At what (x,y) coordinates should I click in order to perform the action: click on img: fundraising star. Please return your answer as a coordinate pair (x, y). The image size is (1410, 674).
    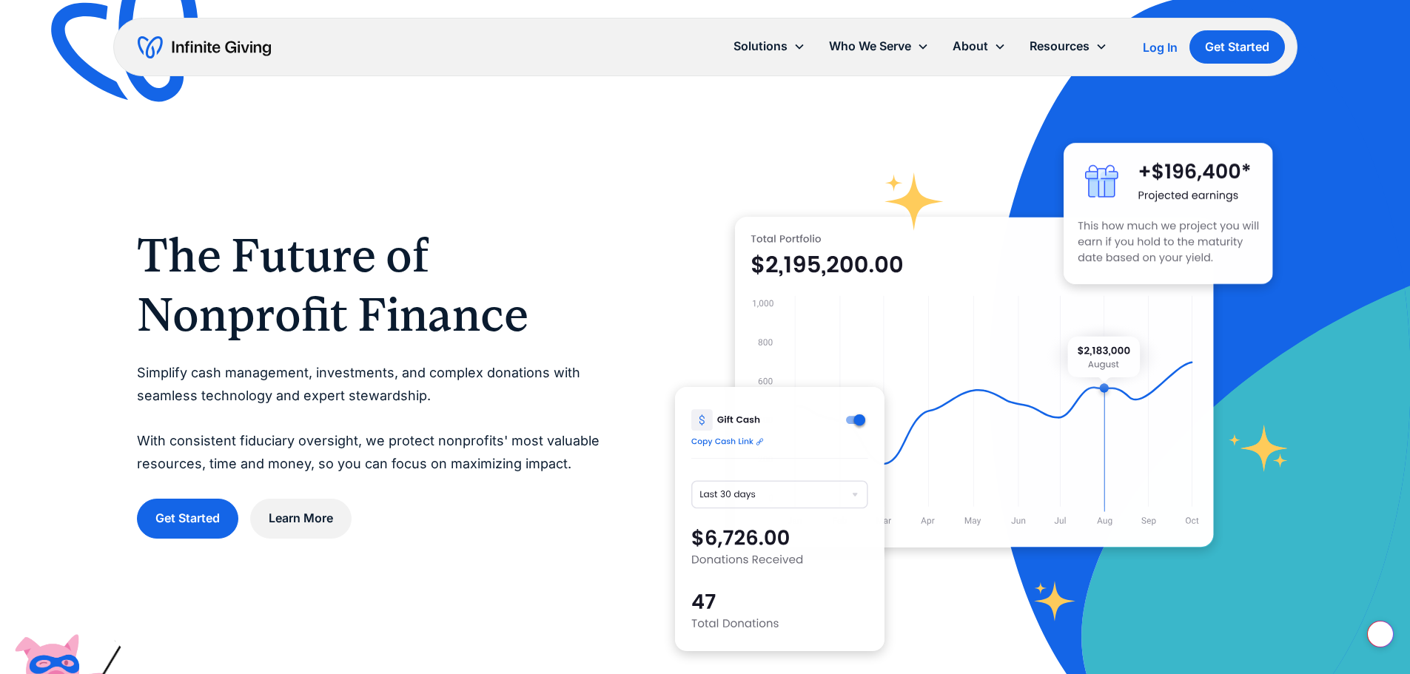
    Looking at the image, I should click on (1258, 448).